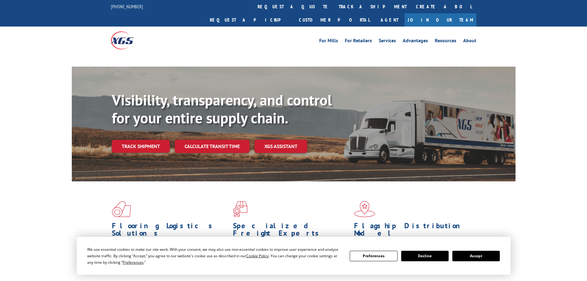  What do you see at coordinates (121, 209) in the screenshot?
I see `img: xgs-icon-total-supply-chain-intelligence-red` at bounding box center [121, 209].